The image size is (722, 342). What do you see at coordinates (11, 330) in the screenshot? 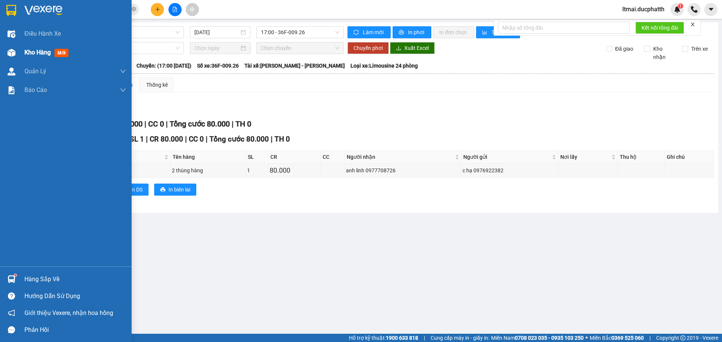
I see `span: message` at bounding box center [11, 330].